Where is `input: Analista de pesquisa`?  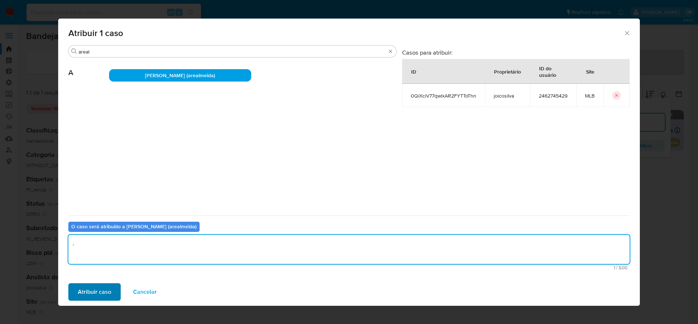 input: Analista de pesquisa is located at coordinates (232, 52).